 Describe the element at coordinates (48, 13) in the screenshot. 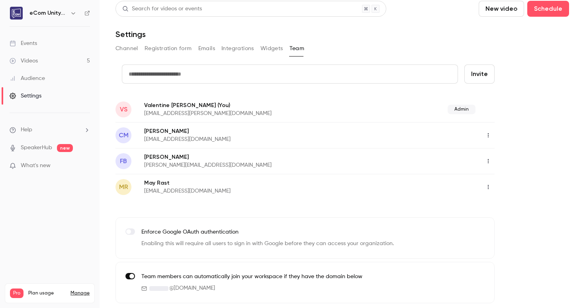

I see `h6: eCom Unity Workshops` at that location.